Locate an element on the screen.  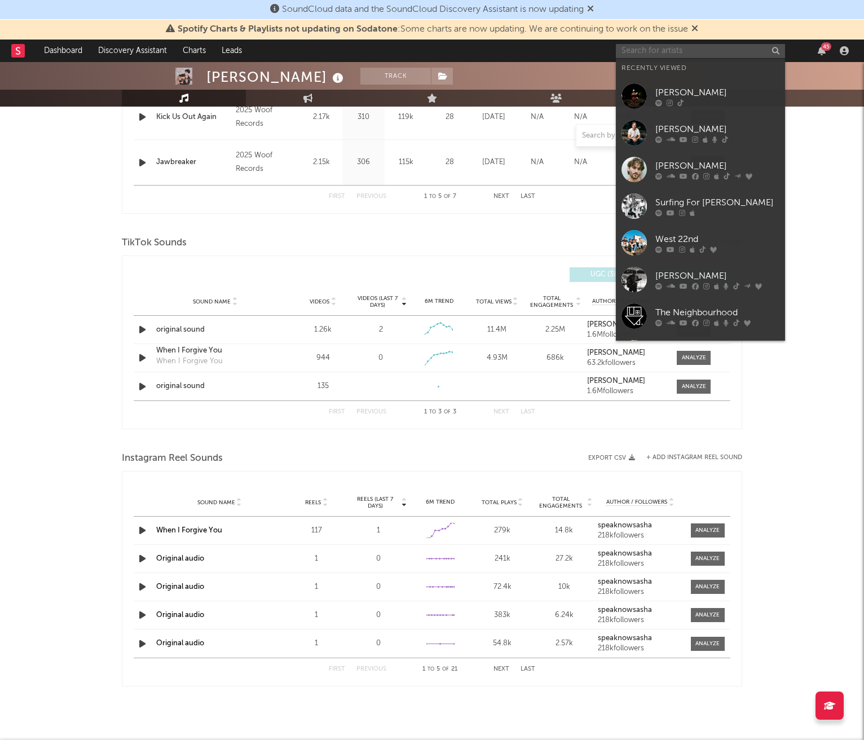
div: 119k is located at coordinates (405, 117).